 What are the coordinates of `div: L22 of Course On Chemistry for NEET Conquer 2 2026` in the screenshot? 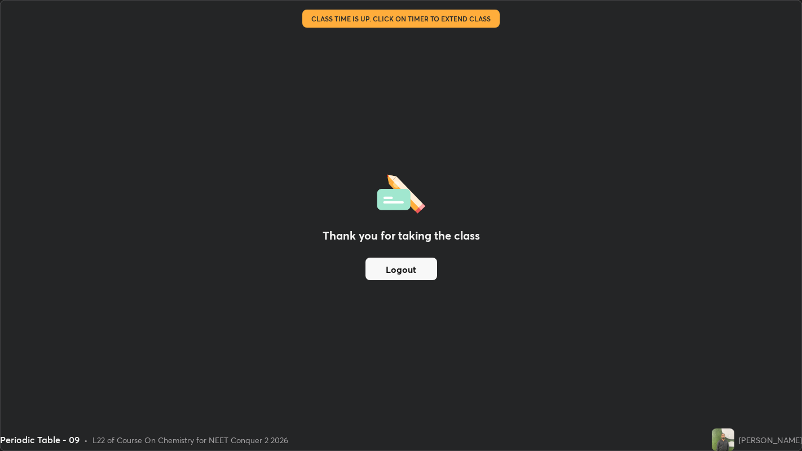 It's located at (190, 440).